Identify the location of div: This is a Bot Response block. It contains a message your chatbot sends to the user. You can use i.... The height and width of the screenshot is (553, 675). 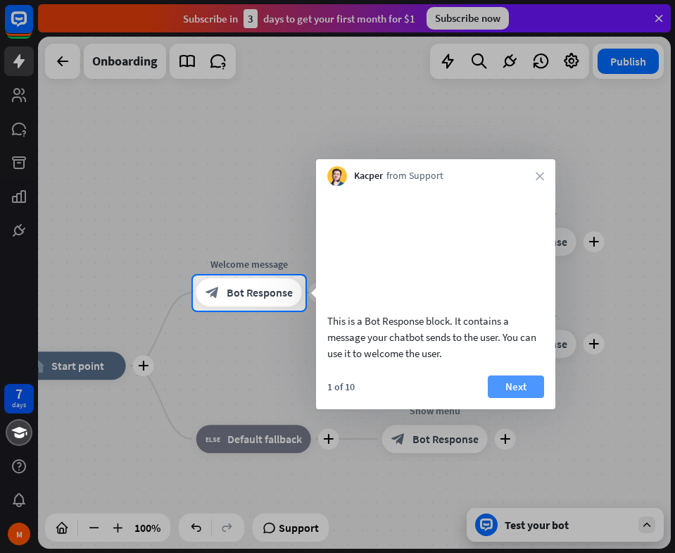
(436, 337).